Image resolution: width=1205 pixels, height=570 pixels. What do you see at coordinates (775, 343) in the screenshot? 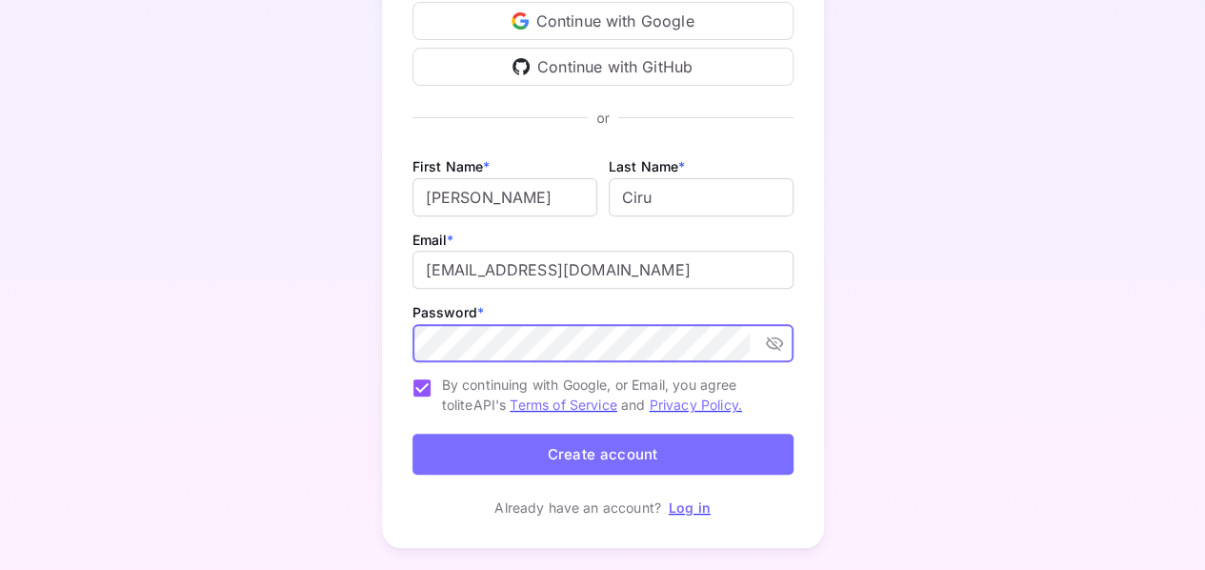
I see `button: toggle password visibility` at bounding box center [775, 343].